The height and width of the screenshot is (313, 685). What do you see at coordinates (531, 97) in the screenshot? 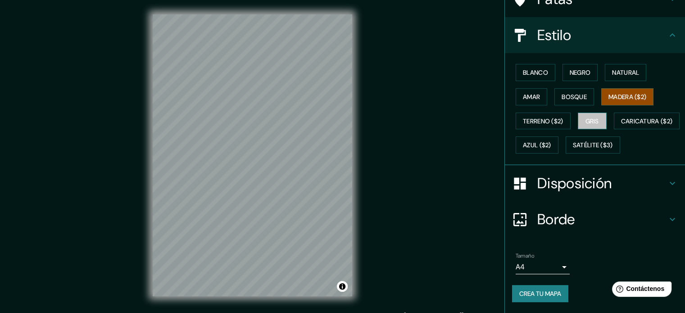
I see `button: Amar` at bounding box center [531, 97].